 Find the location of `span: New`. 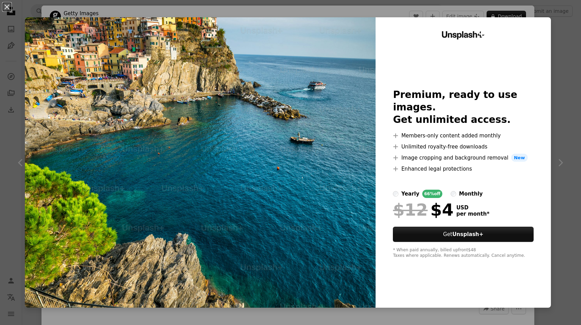

span: New is located at coordinates (520, 158).